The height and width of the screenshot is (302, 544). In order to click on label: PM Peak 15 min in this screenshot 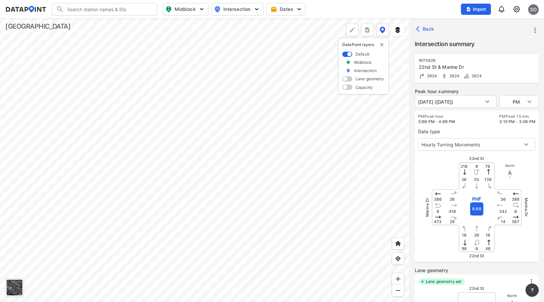, I will do `click(517, 117)`.